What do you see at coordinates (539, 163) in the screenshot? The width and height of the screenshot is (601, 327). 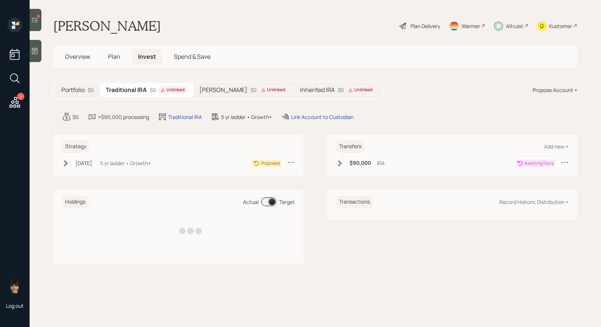 I see `div: Awaiting Docs` at bounding box center [539, 163].